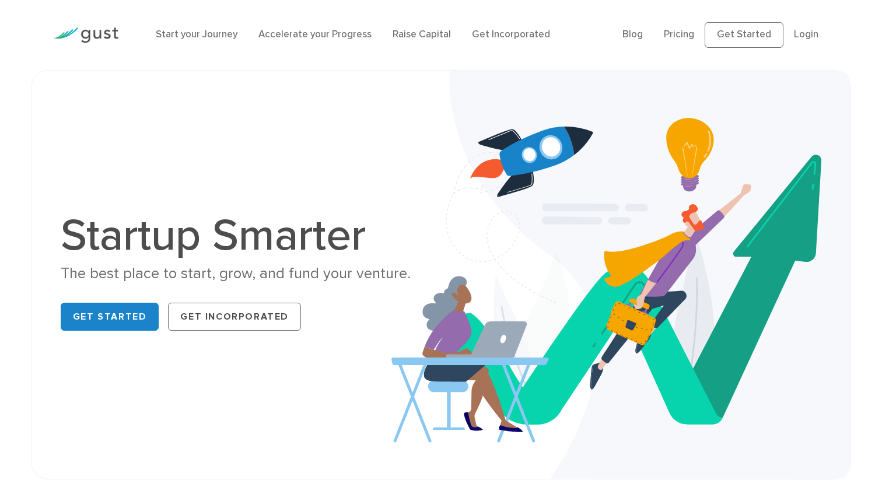 The width and height of the screenshot is (882, 480). I want to click on a: Pricing, so click(679, 34).